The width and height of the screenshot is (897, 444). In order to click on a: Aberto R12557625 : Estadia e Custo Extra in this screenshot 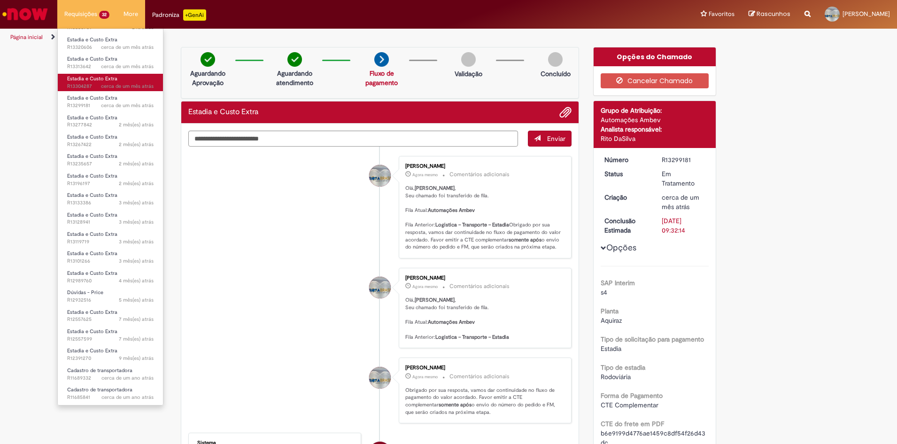, I will do `click(110, 316)`.